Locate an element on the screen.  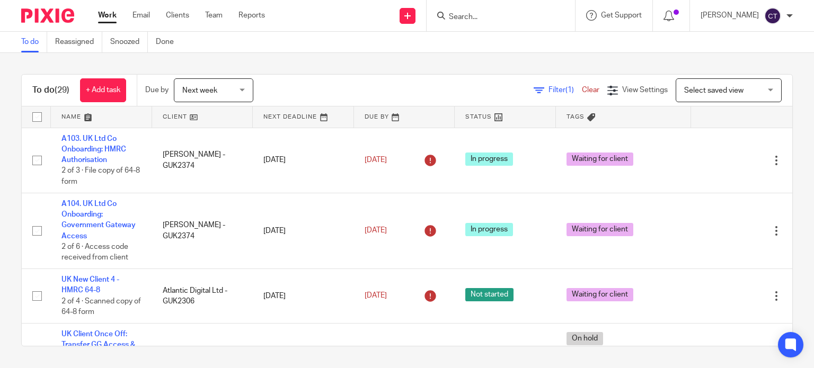
a: Reassigned is located at coordinates (78, 42).